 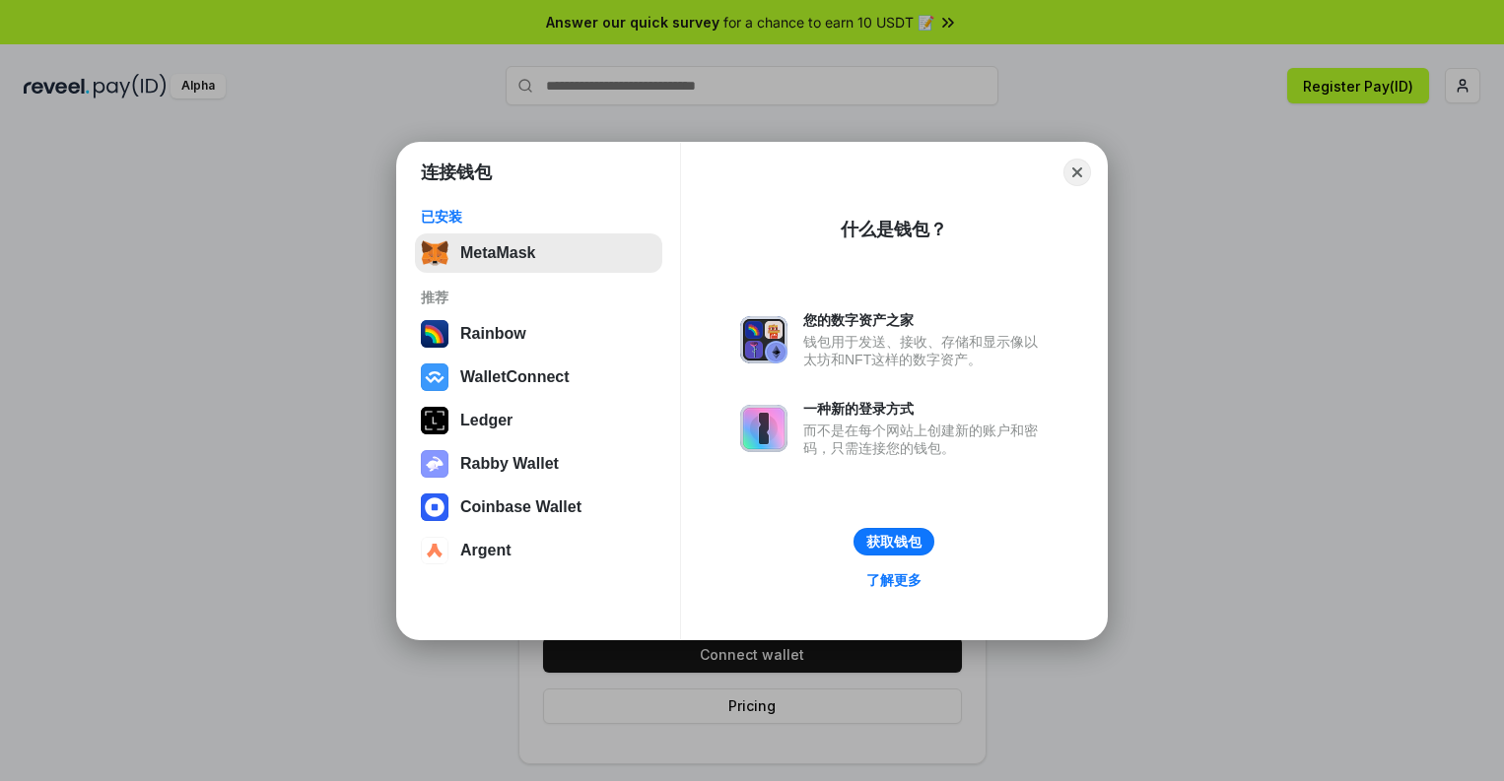 I want to click on div: Coinbase Wallet, so click(x=520, y=508).